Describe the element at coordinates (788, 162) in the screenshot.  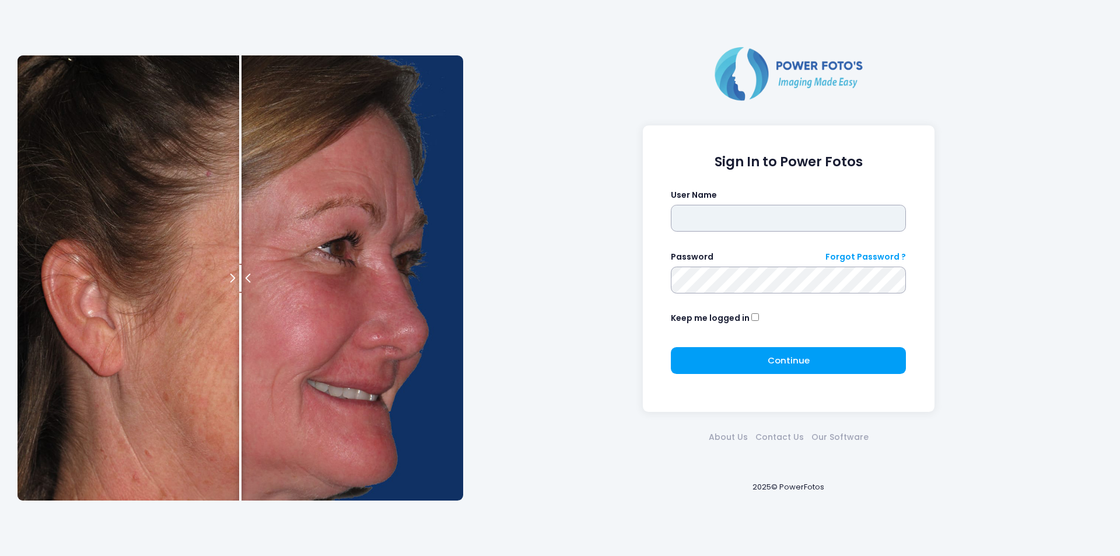
I see `h1: Sign In to Power Fotos` at that location.